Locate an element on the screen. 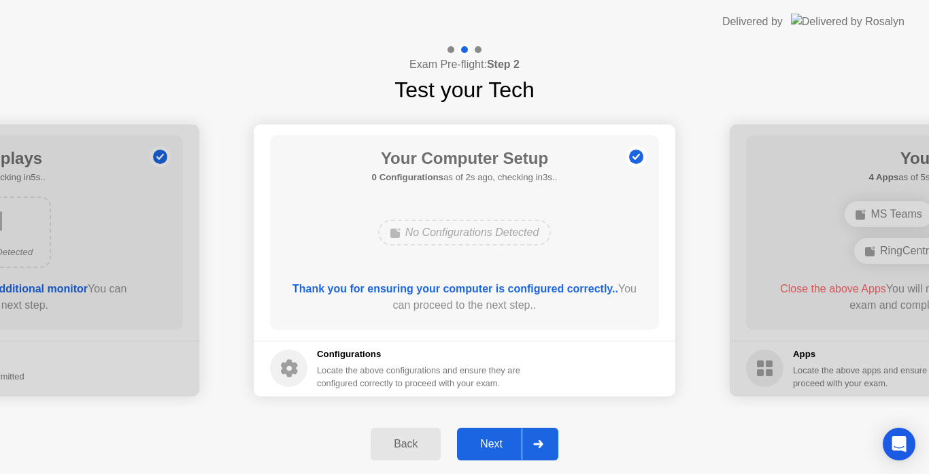 The height and width of the screenshot is (474, 929). b: Thank you for ensuring your computer is configured correctly.. is located at coordinates (455, 288).